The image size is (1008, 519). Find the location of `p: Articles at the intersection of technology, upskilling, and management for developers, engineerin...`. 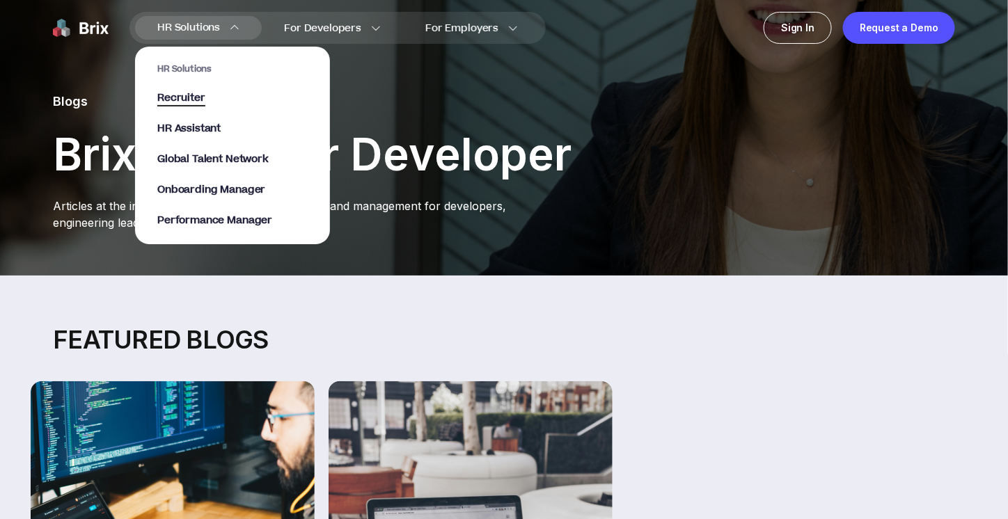

p: Articles at the intersection of technology, upskilling, and management for developers, engineerin... is located at coordinates (312, 214).